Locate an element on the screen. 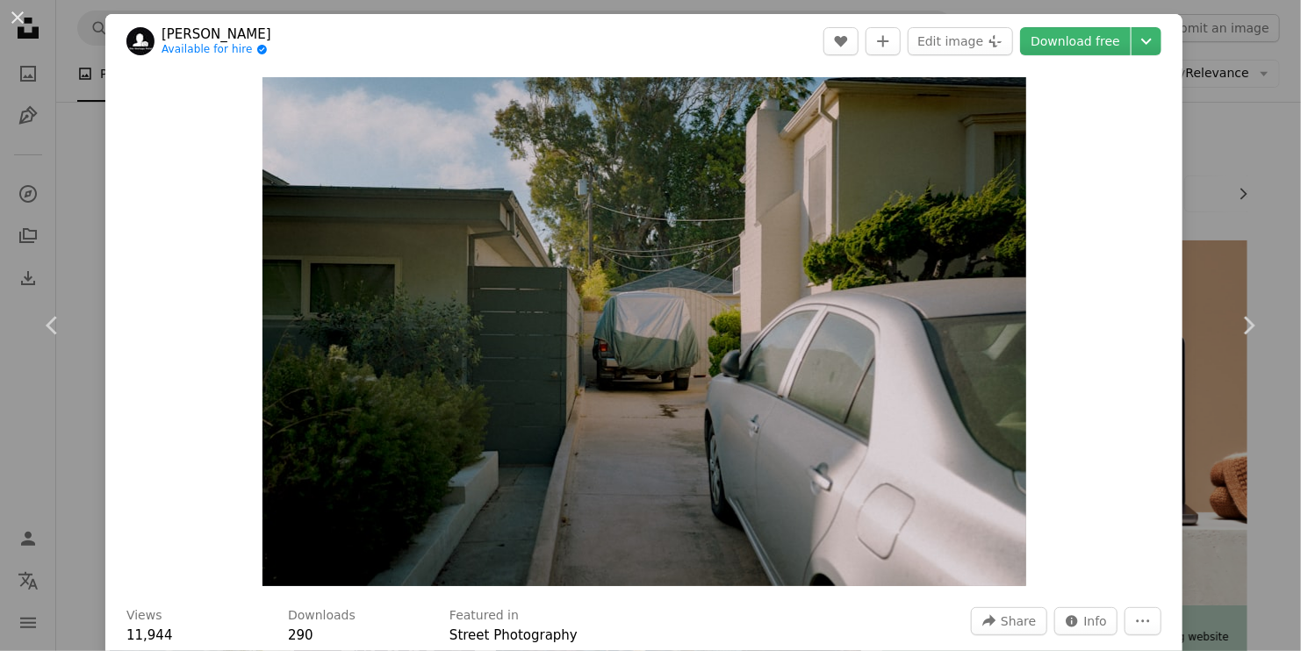 The image size is (1301, 651). a: Go to Lerone Pieters's profile is located at coordinates (140, 41).